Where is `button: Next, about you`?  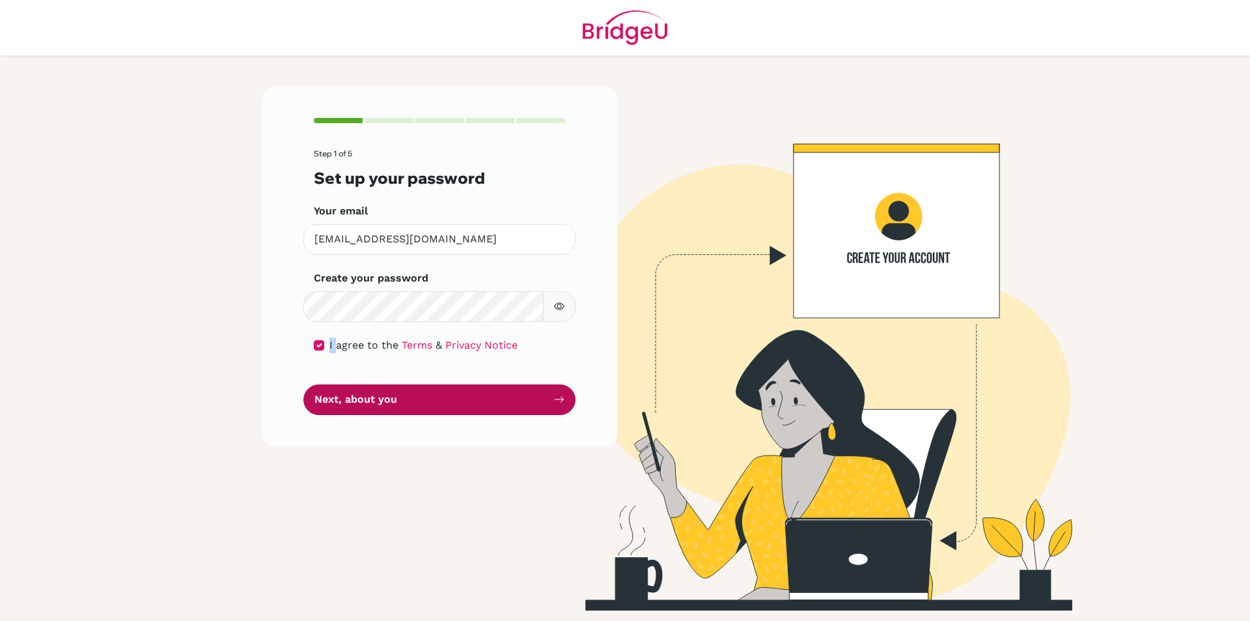 button: Next, about you is located at coordinates (440, 399).